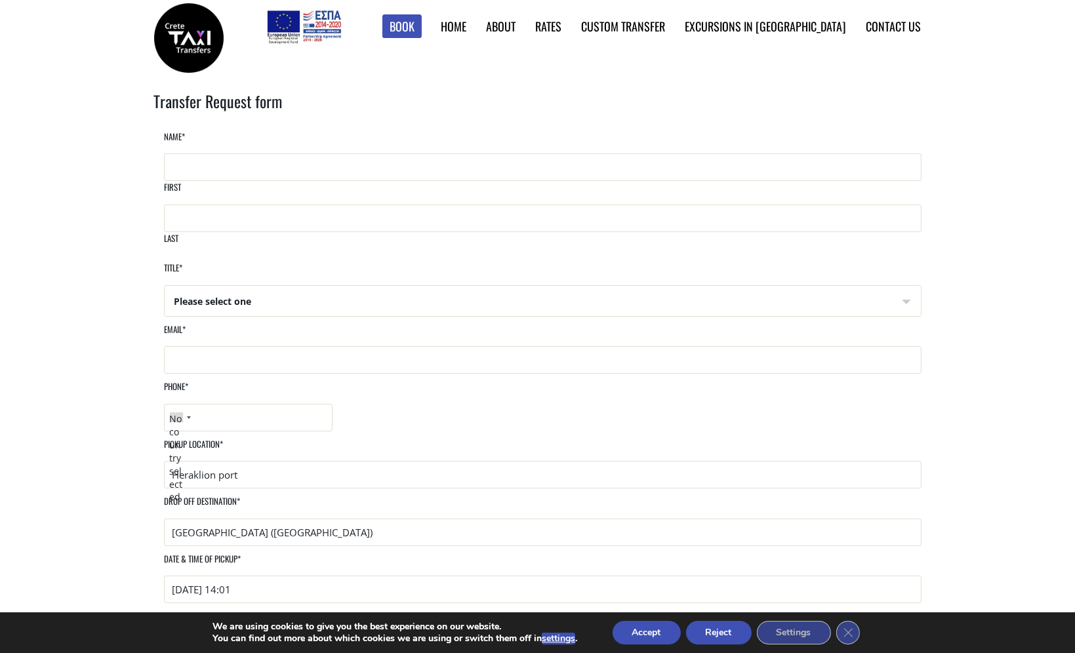 This screenshot has width=1075, height=653. What do you see at coordinates (176, 391) in the screenshot?
I see `label: Phone` at bounding box center [176, 391].